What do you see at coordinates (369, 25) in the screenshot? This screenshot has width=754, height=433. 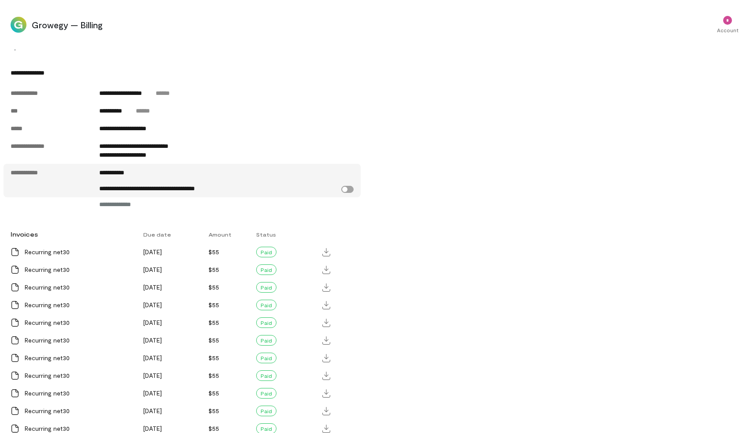 I see `span: Growegy — Billing` at bounding box center [369, 25].